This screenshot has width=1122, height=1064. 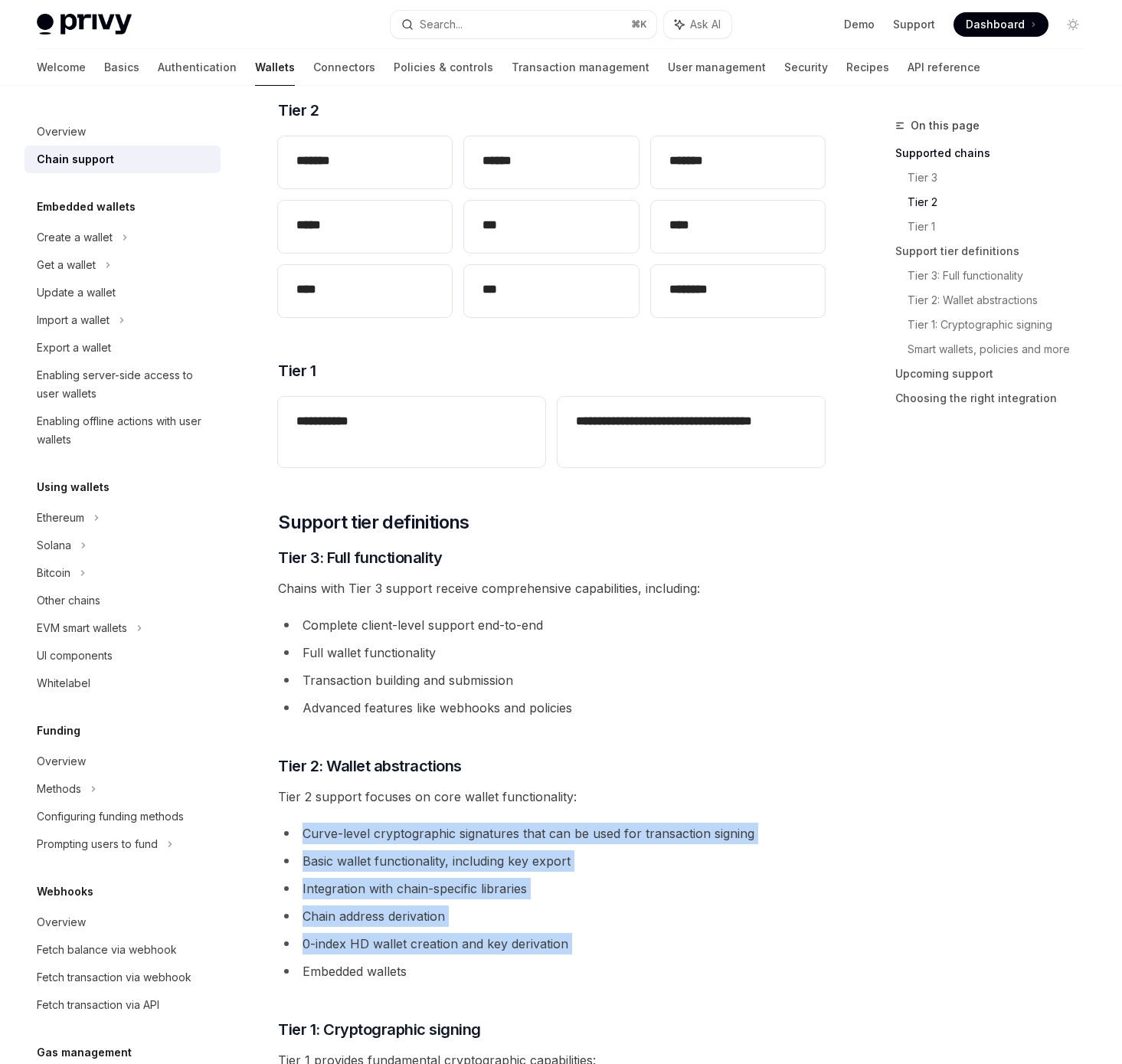 I want to click on li: Advanced features like webhooks and policies, so click(x=552, y=708).